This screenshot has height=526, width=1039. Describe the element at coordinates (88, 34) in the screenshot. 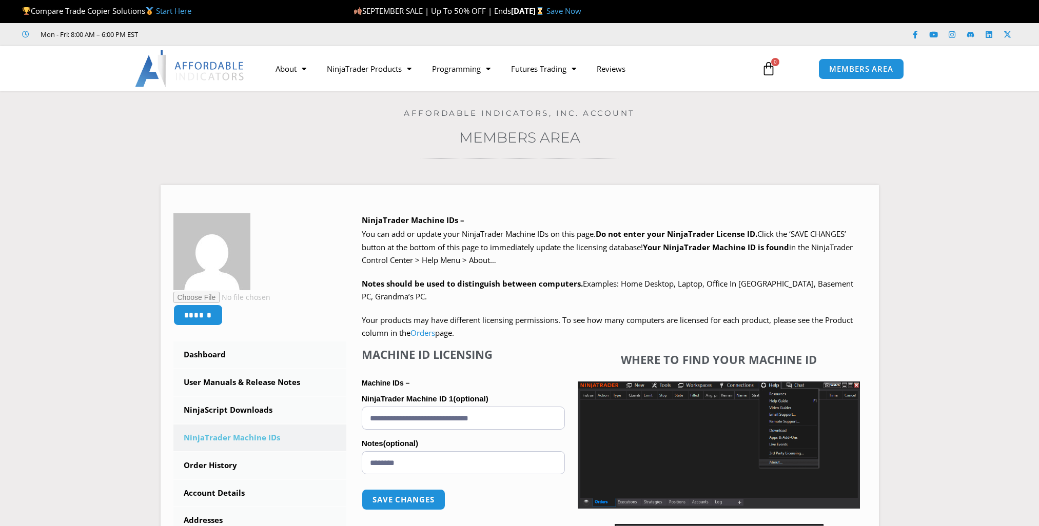

I see `span: Mon - Fri: 8:00 AM – 6:00 PM EST` at that location.